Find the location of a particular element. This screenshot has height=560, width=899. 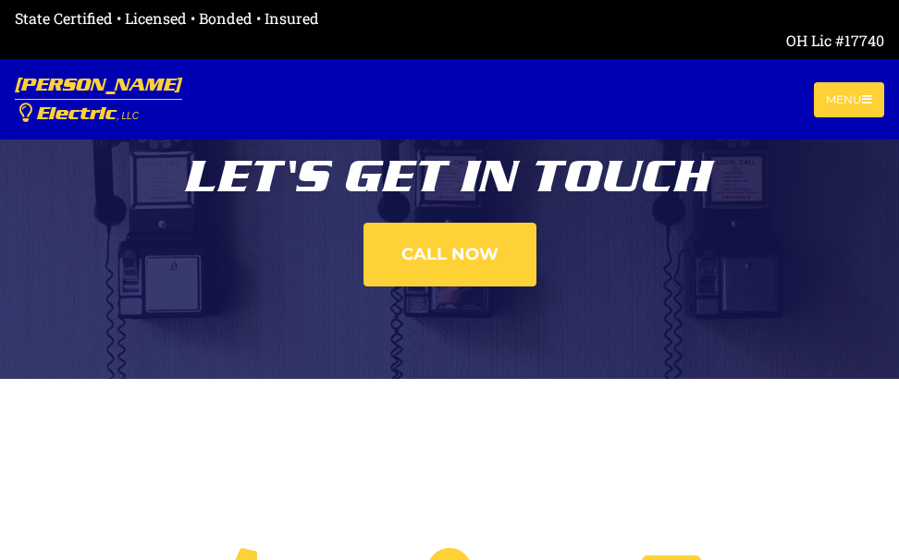

a: Call now is located at coordinates (449, 254).